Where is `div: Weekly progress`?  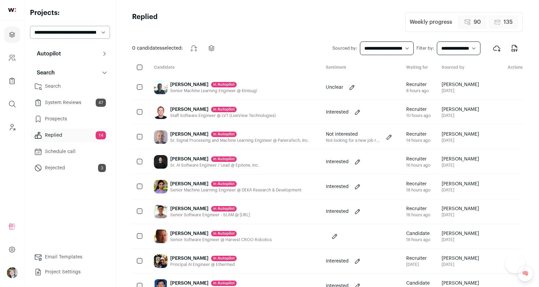
div: Weekly progress is located at coordinates (430, 22).